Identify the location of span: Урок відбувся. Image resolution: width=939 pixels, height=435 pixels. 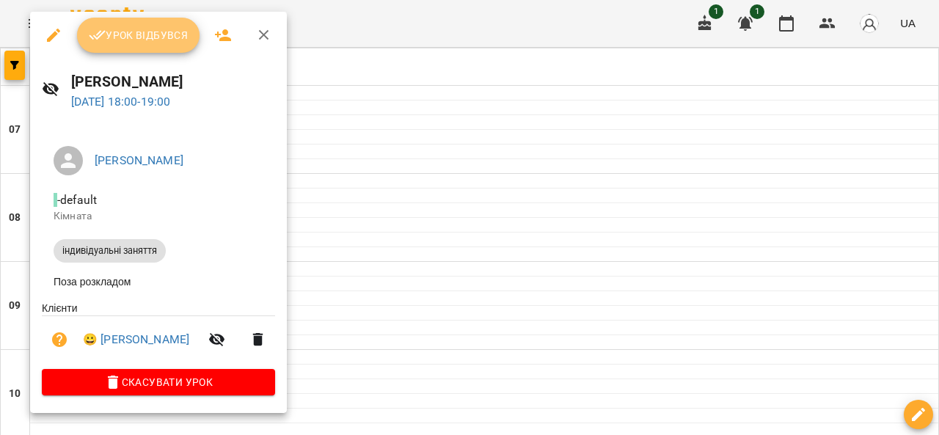
(139, 35).